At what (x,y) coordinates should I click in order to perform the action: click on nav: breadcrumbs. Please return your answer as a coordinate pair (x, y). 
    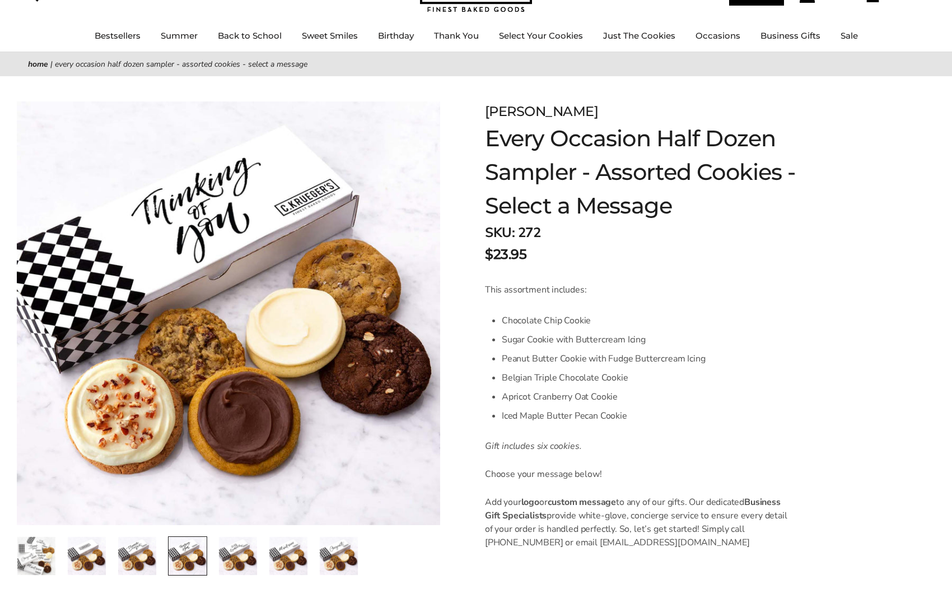
    Looking at the image, I should click on (476, 64).